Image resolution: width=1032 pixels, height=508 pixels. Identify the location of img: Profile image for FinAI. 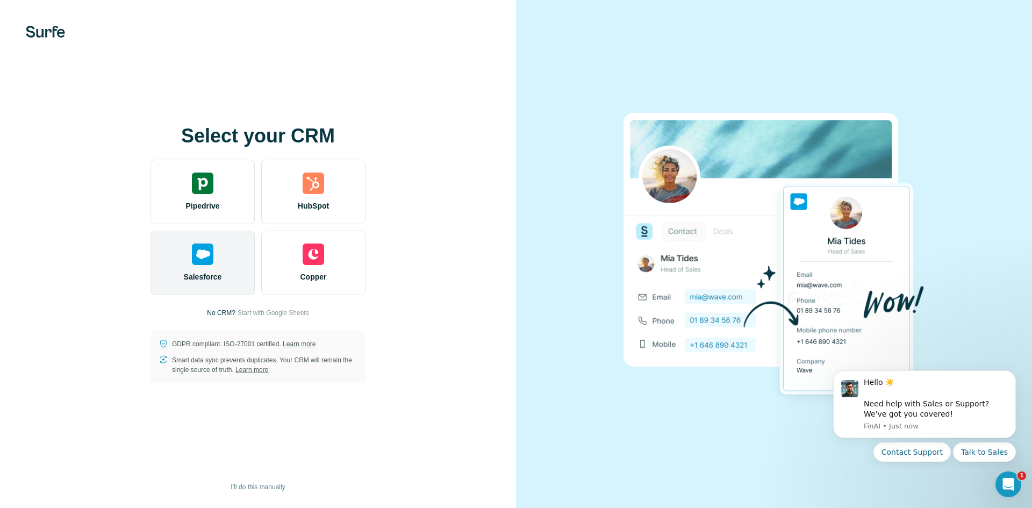
(33, 28).